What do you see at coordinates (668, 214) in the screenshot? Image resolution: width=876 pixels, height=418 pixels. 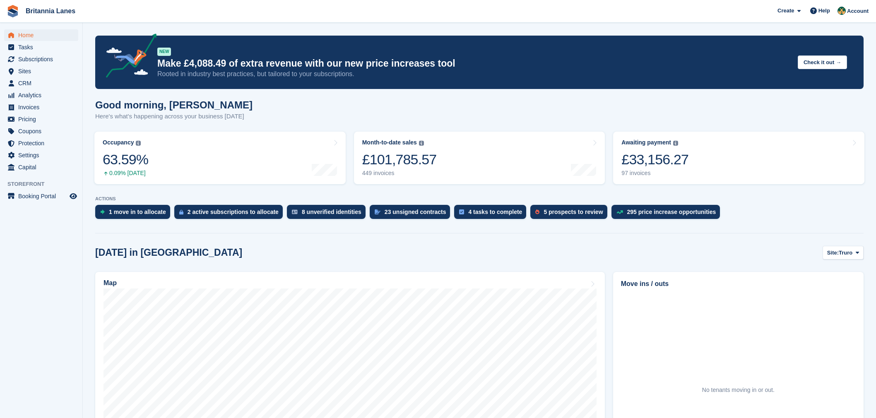 I see `a: 295 price increase opportunities` at bounding box center [668, 214].